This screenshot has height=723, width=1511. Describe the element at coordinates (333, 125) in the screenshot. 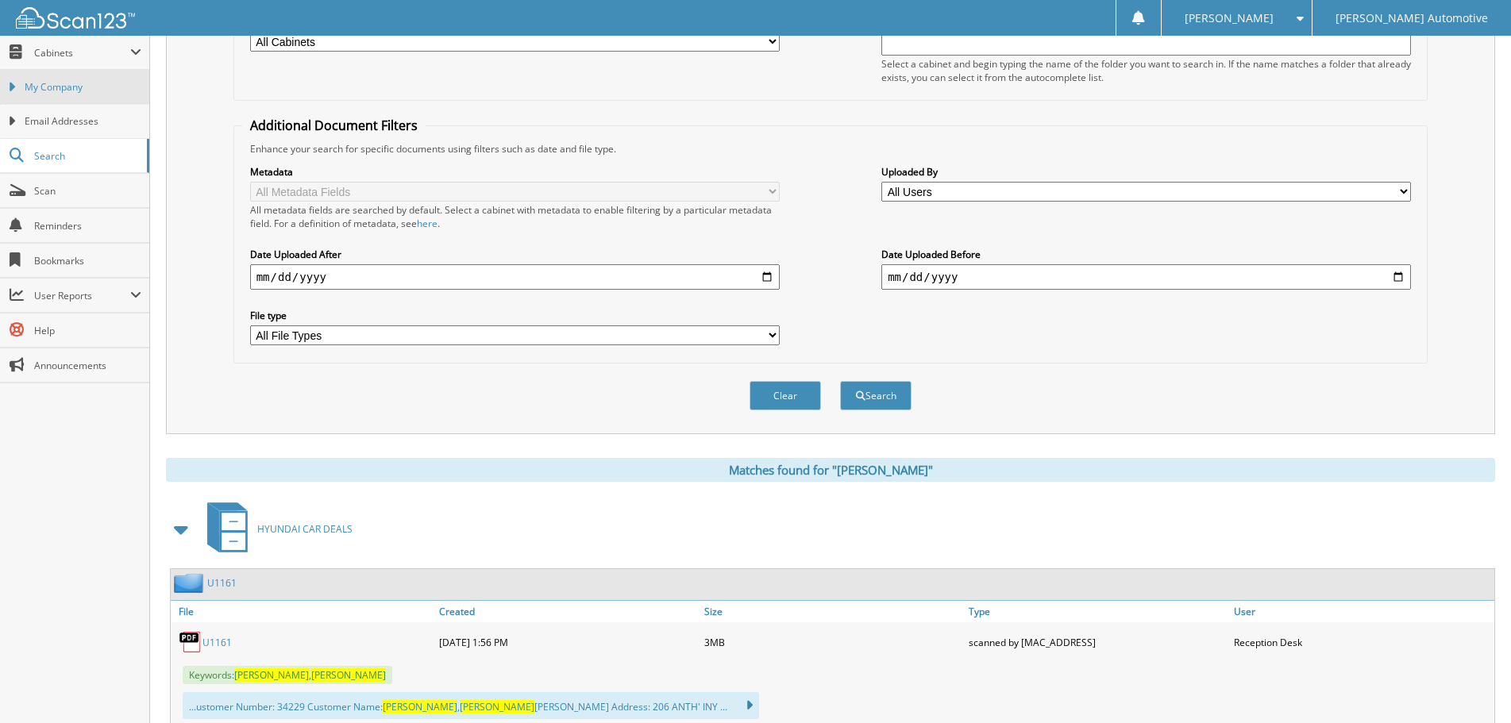

I see `legend: Additional Document Filters` at that location.